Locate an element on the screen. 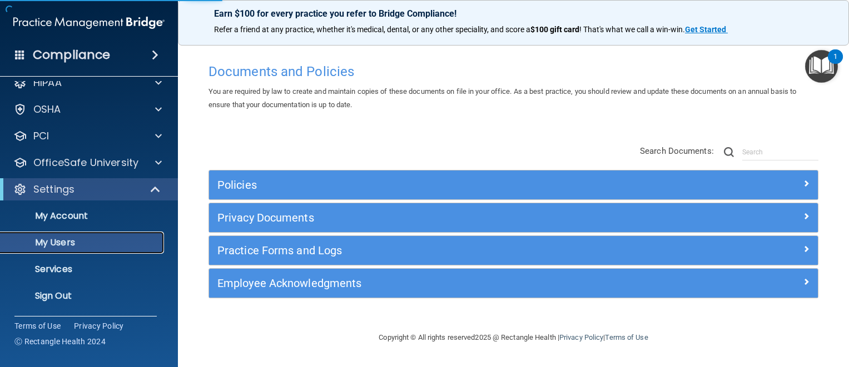  h5: Privacy Documents is located at coordinates (437, 218).